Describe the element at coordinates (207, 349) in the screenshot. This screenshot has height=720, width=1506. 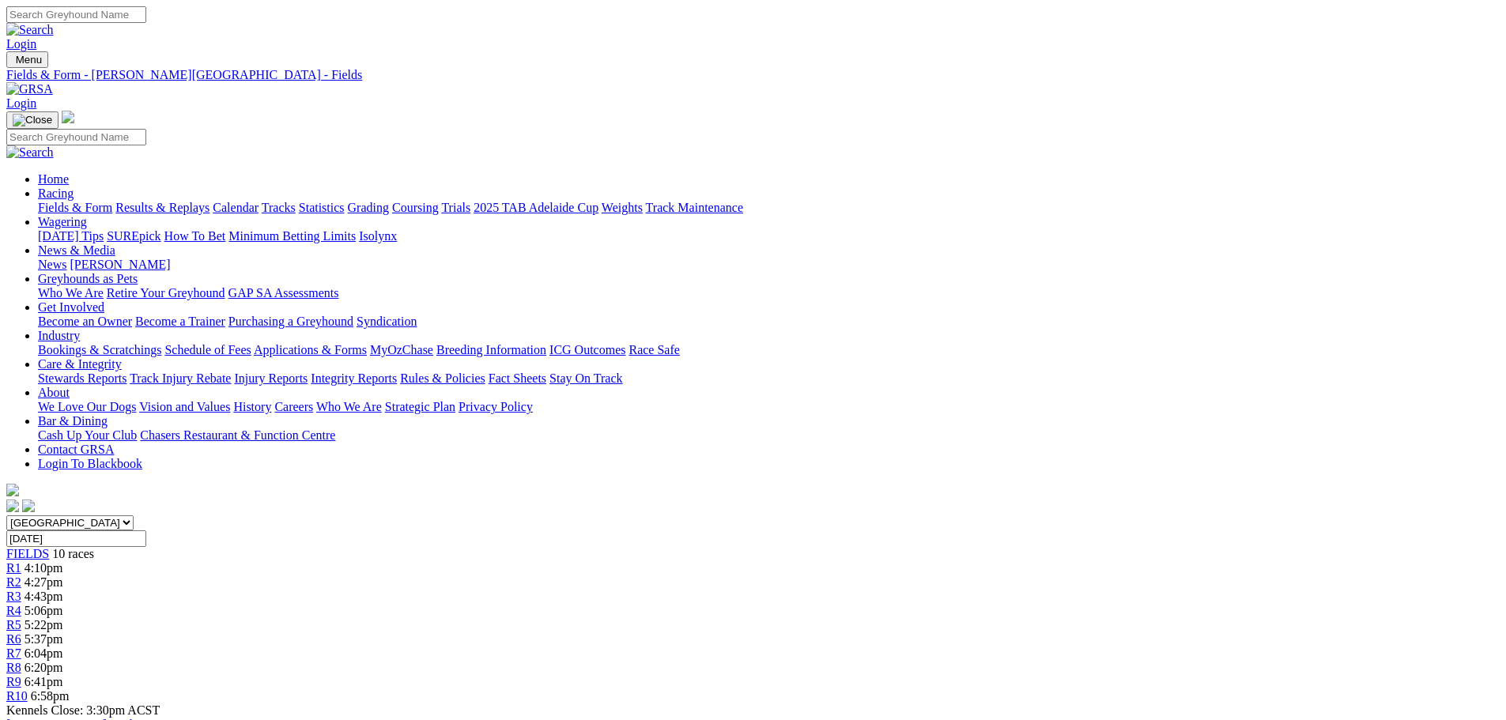
I see `a: Schedule of Fees` at that location.